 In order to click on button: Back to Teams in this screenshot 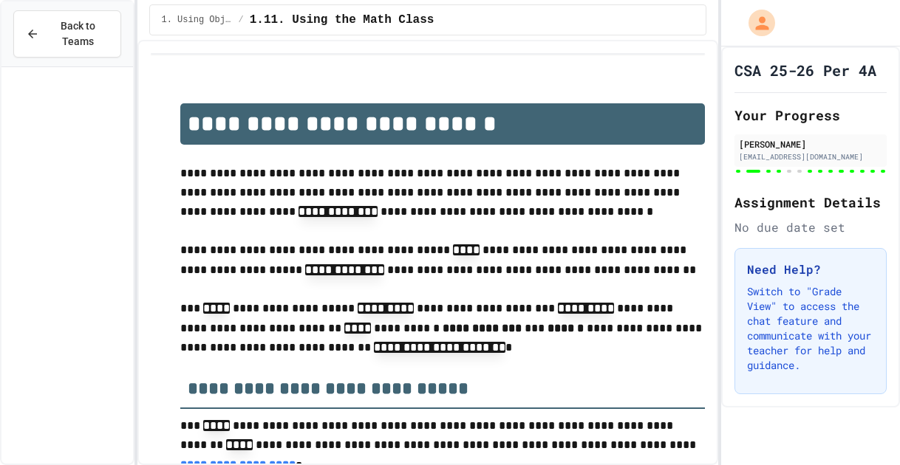, I will do `click(67, 34)`.